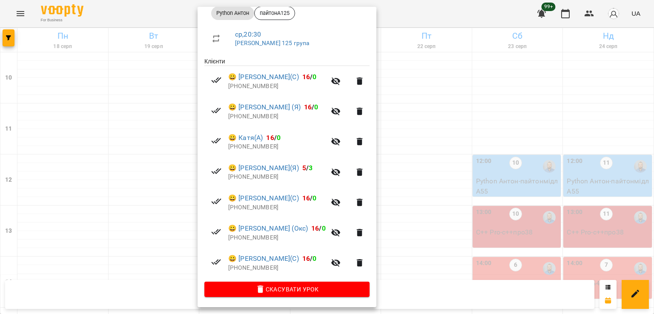 This screenshot has width=654, height=314. I want to click on span: пайтонА125, so click(275, 13).